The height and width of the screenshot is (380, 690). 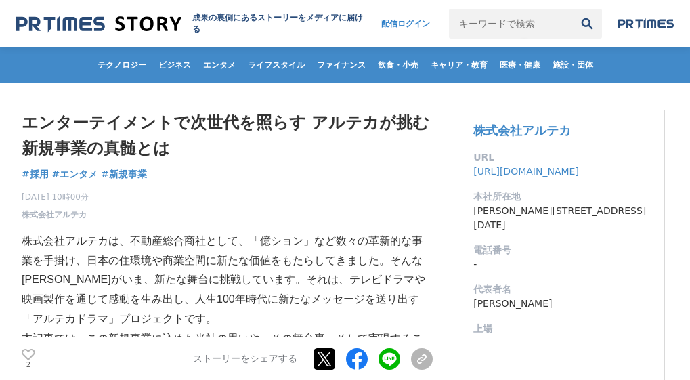 What do you see at coordinates (573, 65) in the screenshot?
I see `span: 施設・団体` at bounding box center [573, 65].